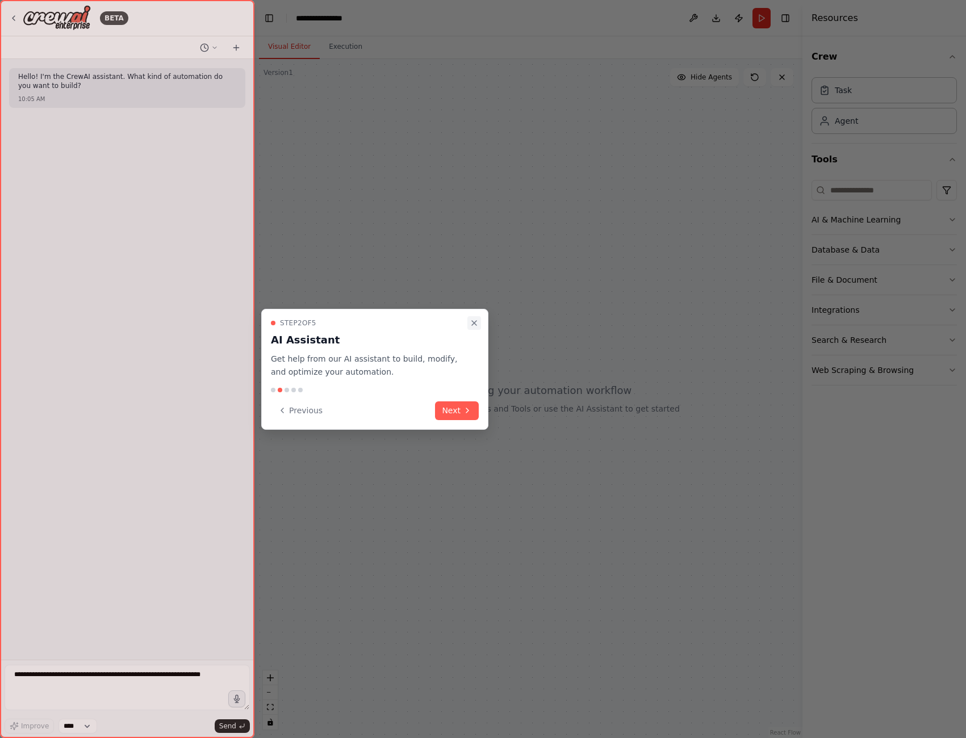 Image resolution: width=966 pixels, height=738 pixels. Describe the element at coordinates (300, 410) in the screenshot. I see `button: Previous` at that location.